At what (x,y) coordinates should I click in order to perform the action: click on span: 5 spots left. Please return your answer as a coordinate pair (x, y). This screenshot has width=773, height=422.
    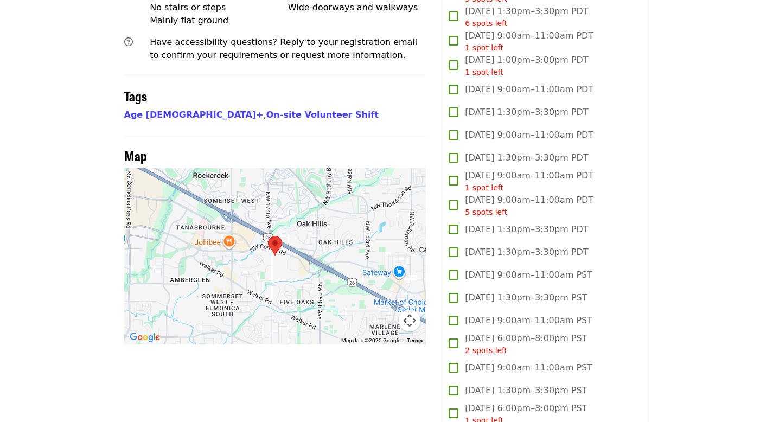
    Looking at the image, I should click on (486, 212).